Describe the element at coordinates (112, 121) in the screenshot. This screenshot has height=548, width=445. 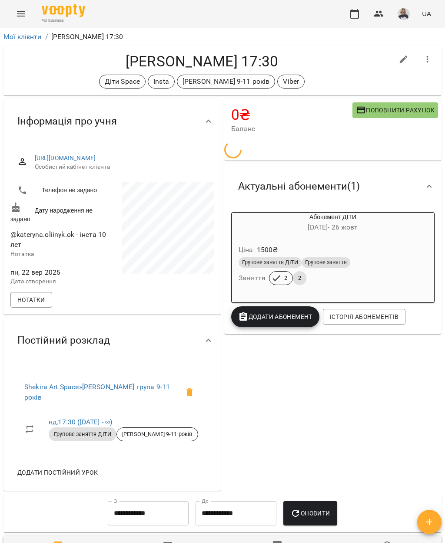
I see `div: Інформація про учня` at that location.